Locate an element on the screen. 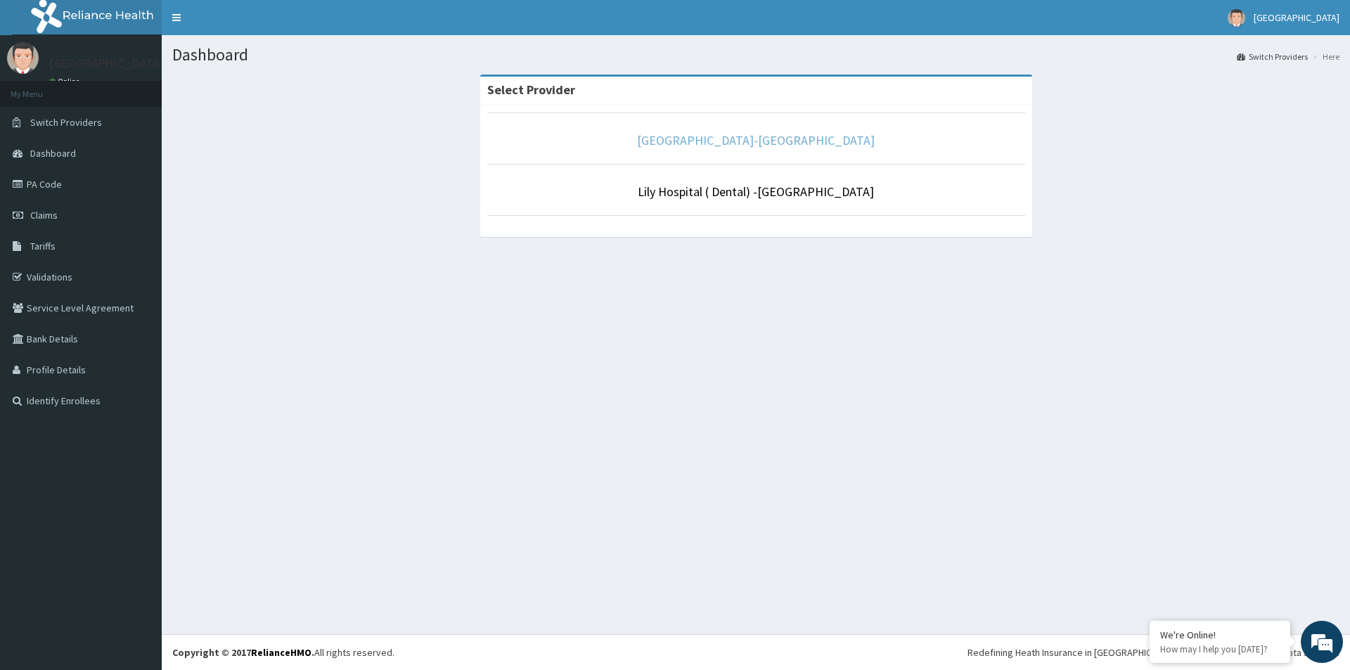 The height and width of the screenshot is (670, 1350). h1: Dashboard is located at coordinates (756, 55).